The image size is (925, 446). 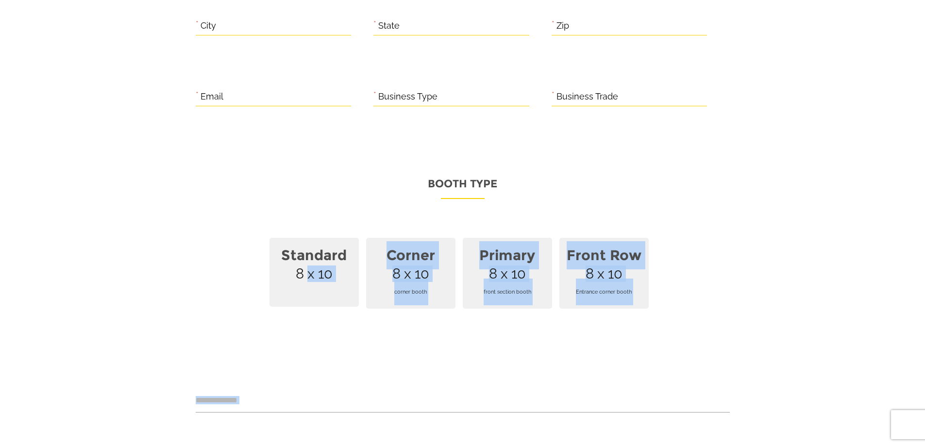 I want to click on label: Email, so click(x=212, y=97).